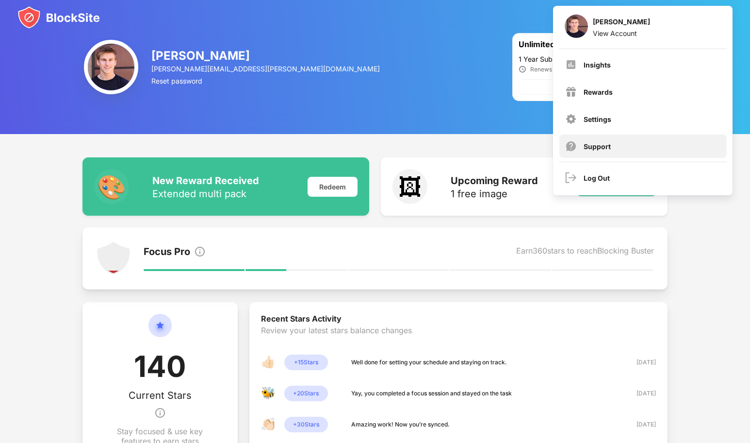 This screenshot has height=443, width=750. Describe the element at coordinates (429, 362) in the screenshot. I see `div: Well done for setting your schedule and staying on track.` at that location.